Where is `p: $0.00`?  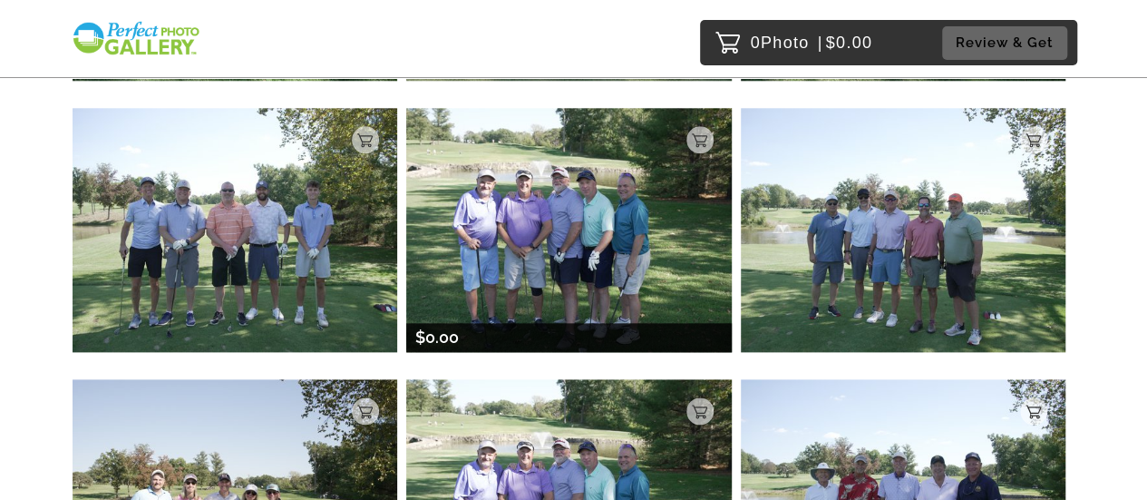
p: $0.00 is located at coordinates (437, 337).